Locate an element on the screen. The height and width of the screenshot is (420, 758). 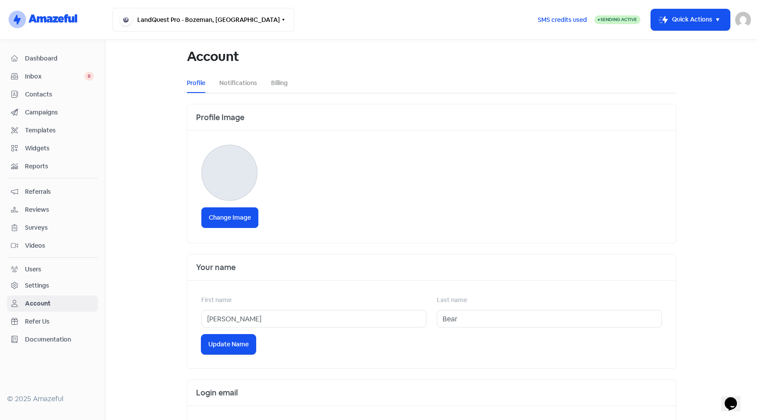
span: Campaigns is located at coordinates (59, 112).